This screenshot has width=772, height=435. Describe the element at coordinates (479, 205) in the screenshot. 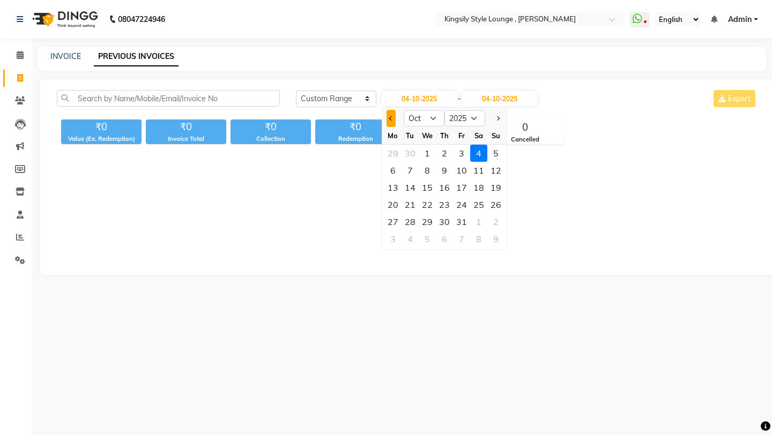

I see `div: 25` at that location.